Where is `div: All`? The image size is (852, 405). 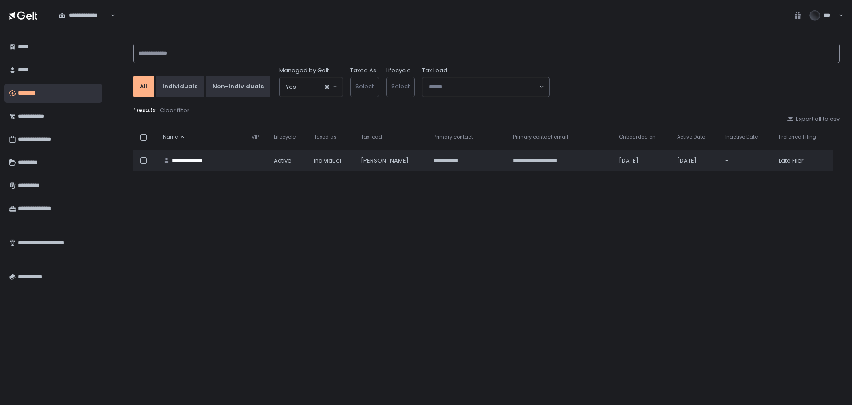 div: All is located at coordinates (143, 87).